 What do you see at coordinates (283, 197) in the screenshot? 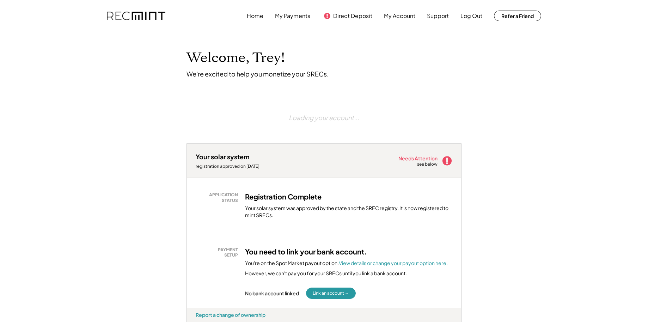
I see `h3: Registration Complete` at bounding box center [283, 197].